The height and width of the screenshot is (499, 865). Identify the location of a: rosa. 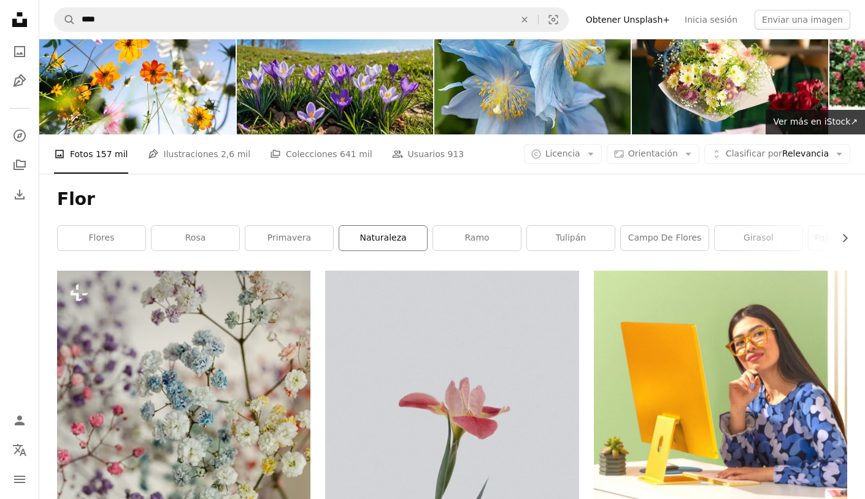
(195, 238).